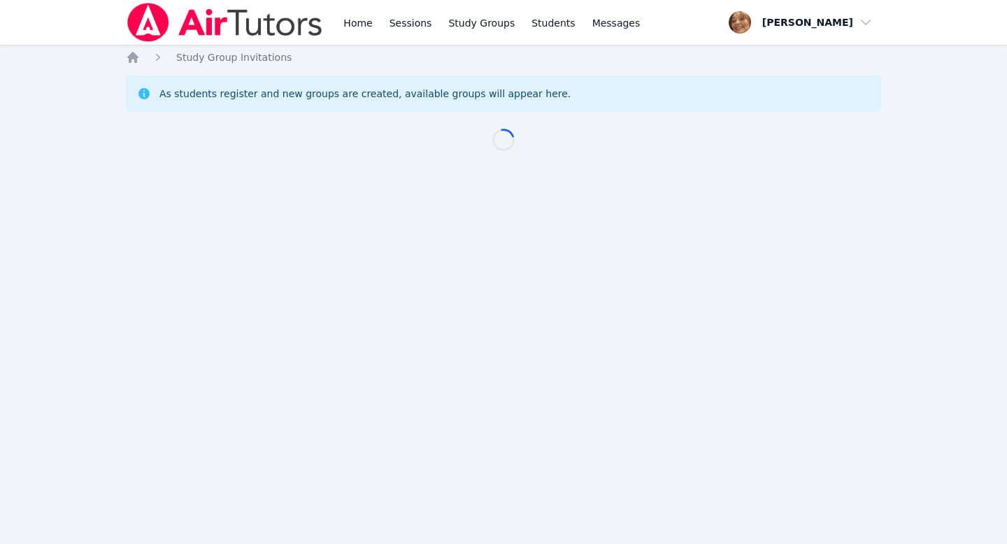 The width and height of the screenshot is (1007, 544). What do you see at coordinates (365, 94) in the screenshot?
I see `div: As students register and new groups are created, available groups will appear here.` at bounding box center [365, 94].